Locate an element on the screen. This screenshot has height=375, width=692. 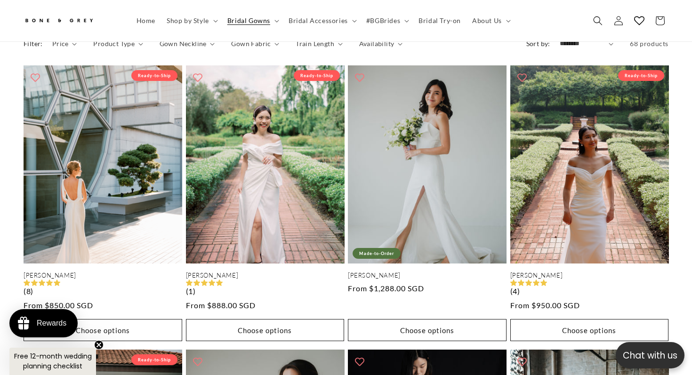
span: Availability is located at coordinates (377, 43).